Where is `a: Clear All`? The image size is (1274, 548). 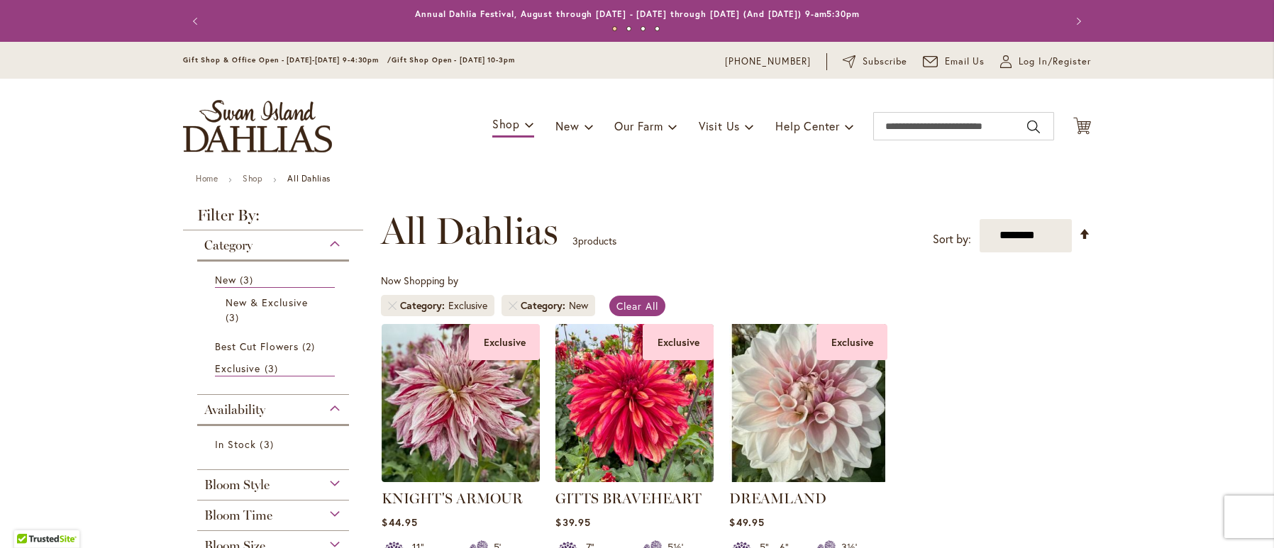 a: Clear All is located at coordinates (637, 306).